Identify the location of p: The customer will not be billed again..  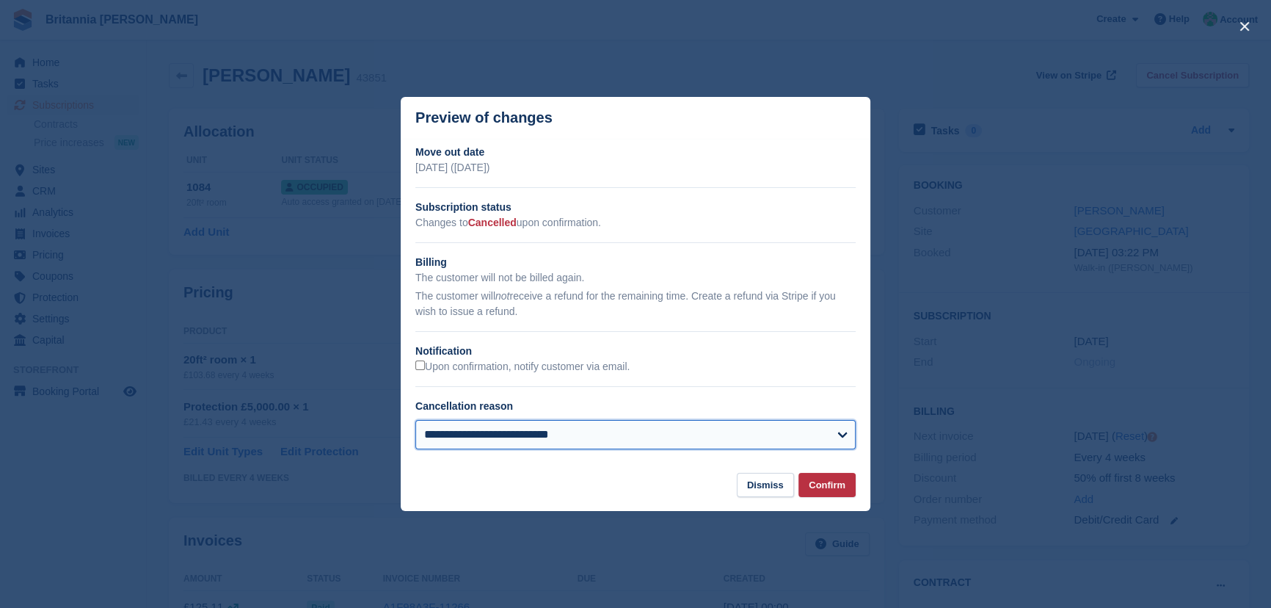
(636, 277).